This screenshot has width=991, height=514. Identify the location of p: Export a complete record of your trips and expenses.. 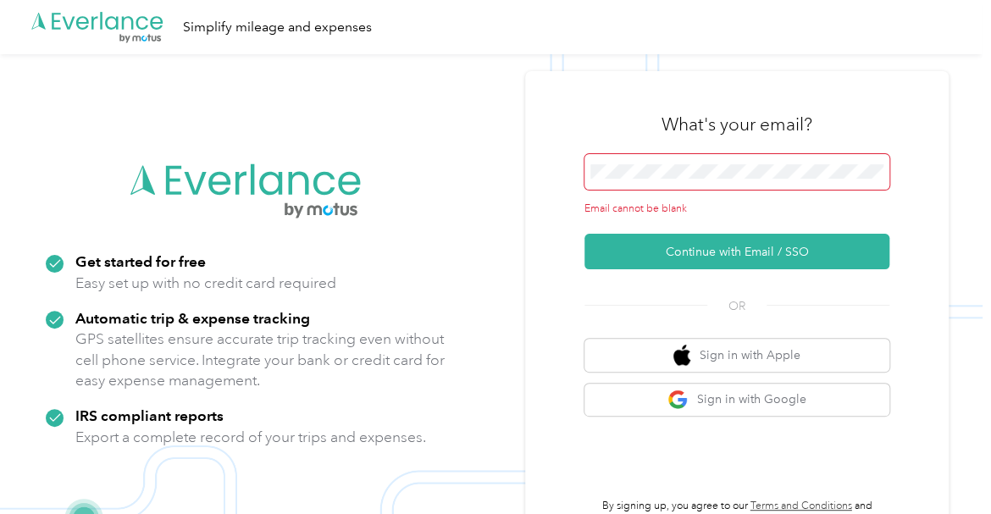
(251, 437).